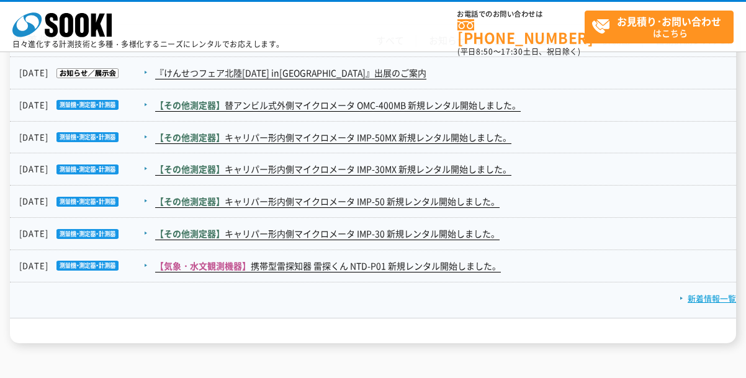 Image resolution: width=746 pixels, height=378 pixels. Describe the element at coordinates (519, 51) in the screenshot. I see `span: (平日 ～ 土日、祝日除く)` at that location.